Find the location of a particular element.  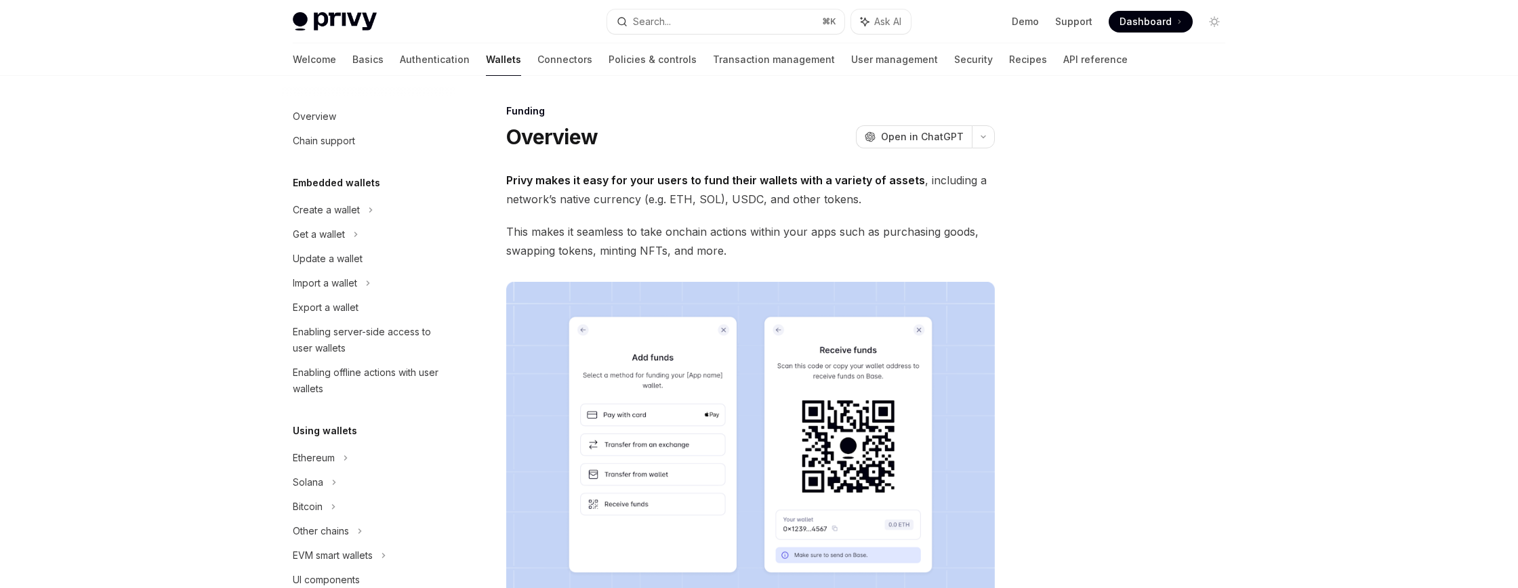

span: , including a network’s native currency (e.g. ETH, SOL), USDC, and other tokens. is located at coordinates (750, 190).